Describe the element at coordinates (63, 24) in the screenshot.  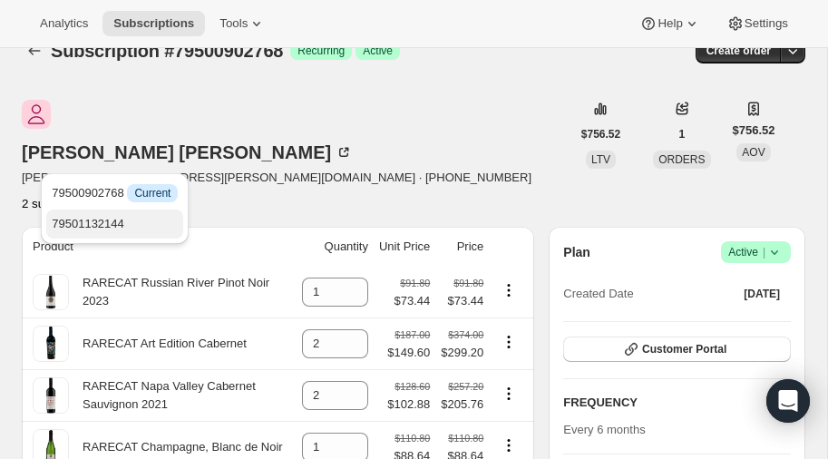
I see `span: Analytics` at that location.